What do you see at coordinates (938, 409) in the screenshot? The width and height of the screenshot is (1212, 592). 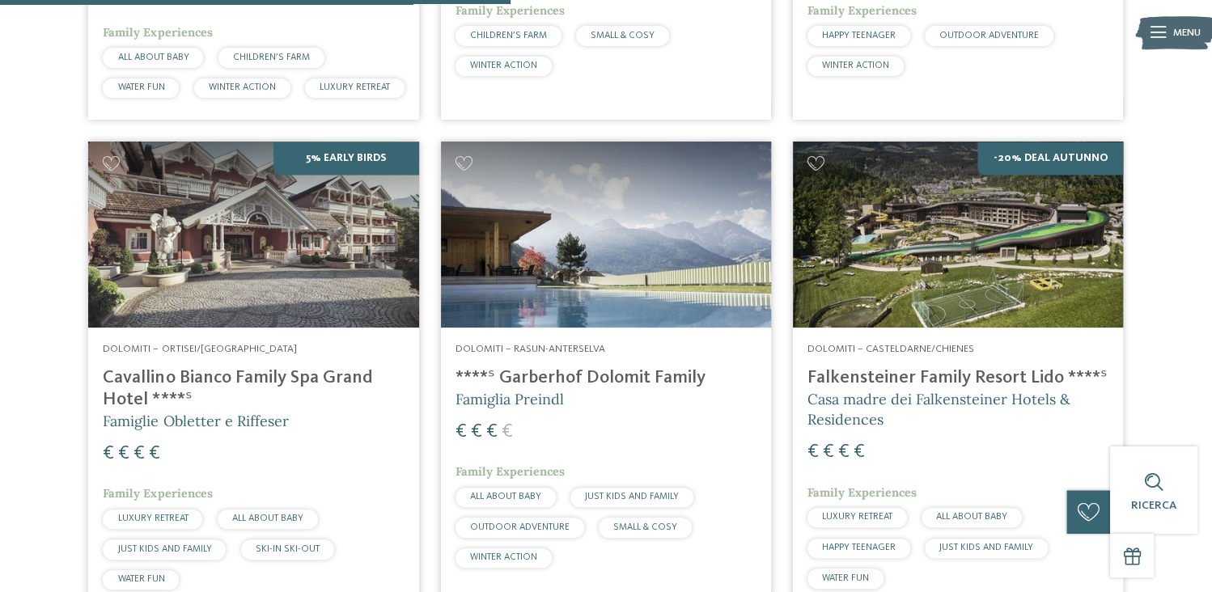 I see `span: Casa madre dei Falkensteiner Hotels & Residences` at bounding box center [938, 409].